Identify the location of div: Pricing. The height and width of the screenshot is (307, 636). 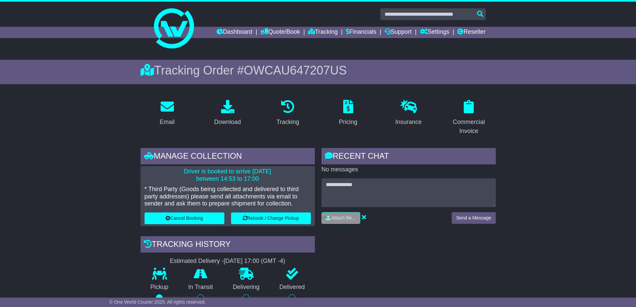
(348, 122).